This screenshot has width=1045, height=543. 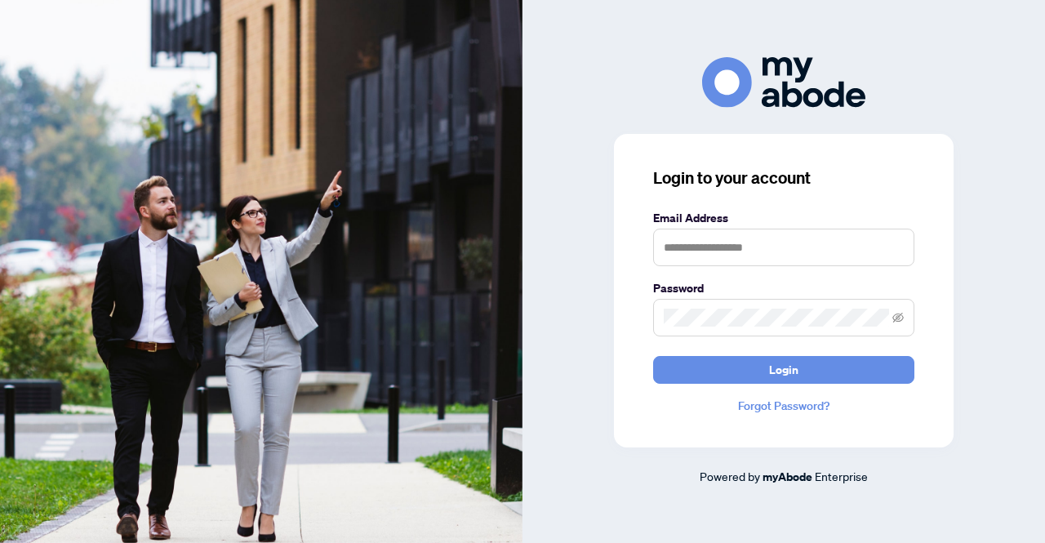 What do you see at coordinates (784, 178) in the screenshot?
I see `h3: Login to your account` at bounding box center [784, 178].